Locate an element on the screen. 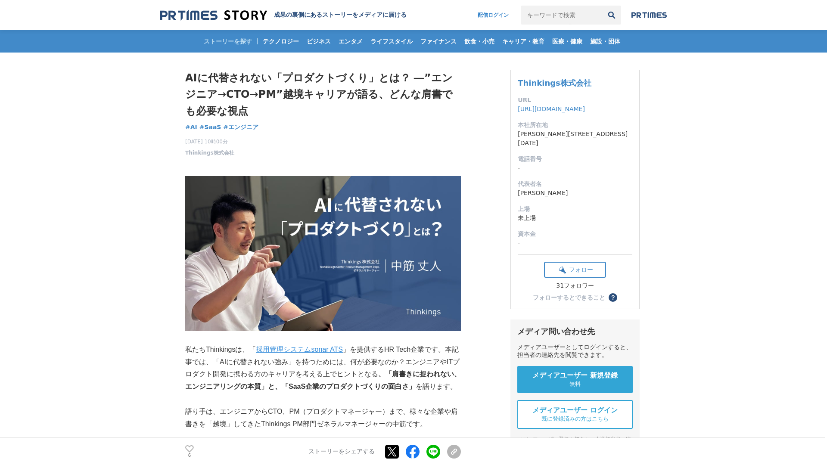  span: 施設・団体 is located at coordinates (605, 41).